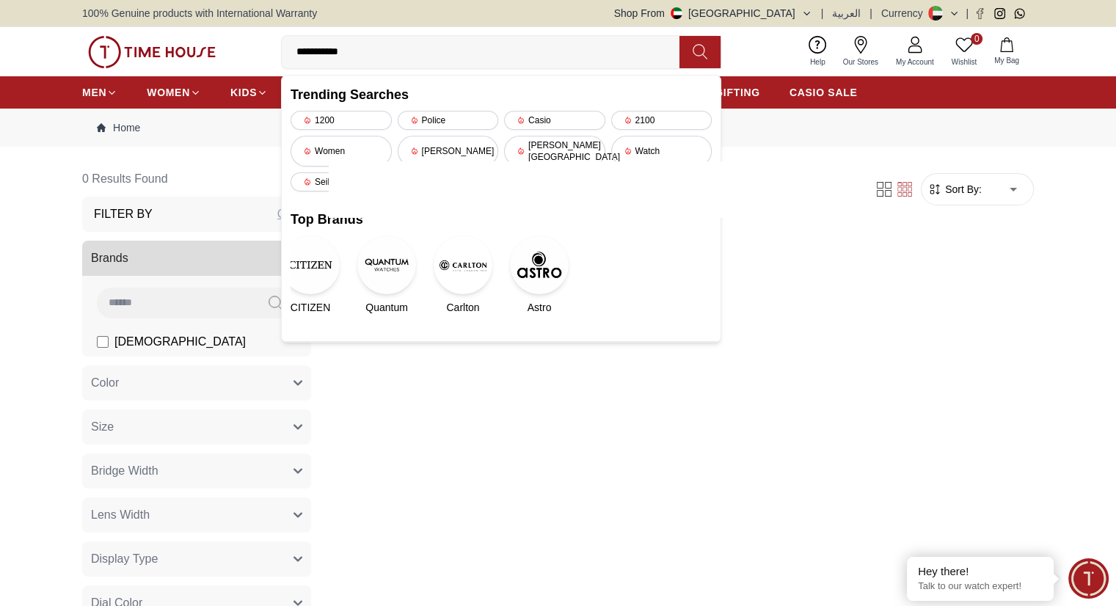 This screenshot has width=1116, height=606. What do you see at coordinates (197, 471) in the screenshot?
I see `button: Bridge Width` at bounding box center [197, 471].